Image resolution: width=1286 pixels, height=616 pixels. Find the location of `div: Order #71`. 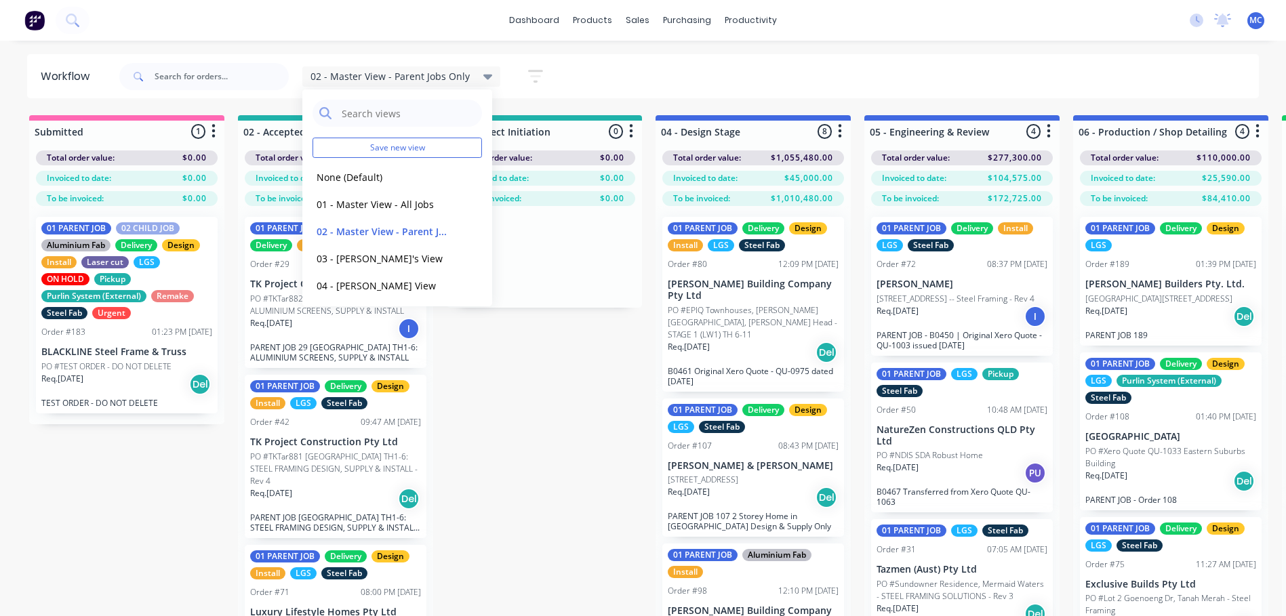

div: Order #71 is located at coordinates (270, 593).